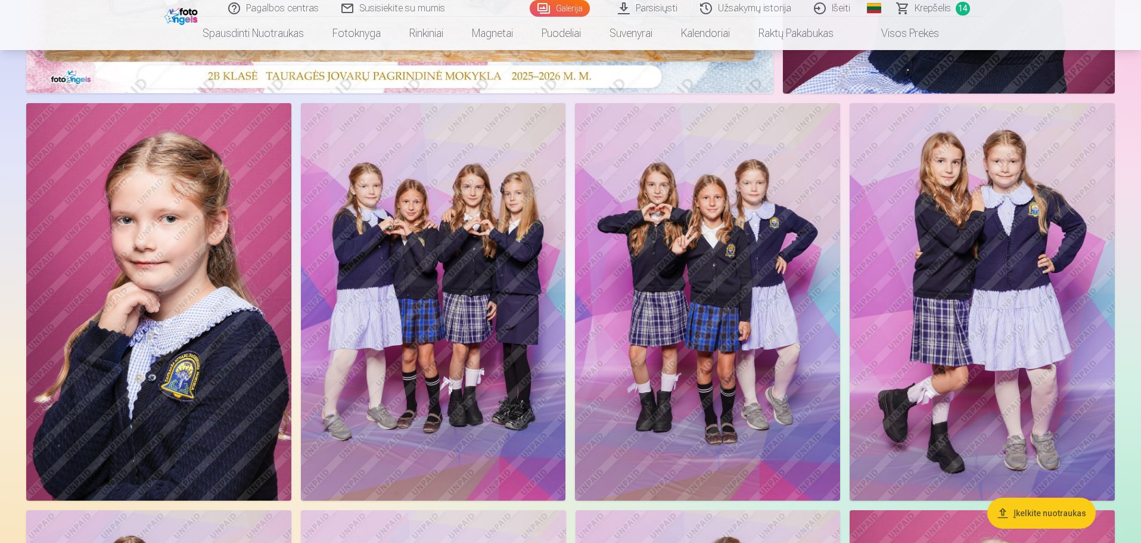  I want to click on a: Puodeliai, so click(561, 33).